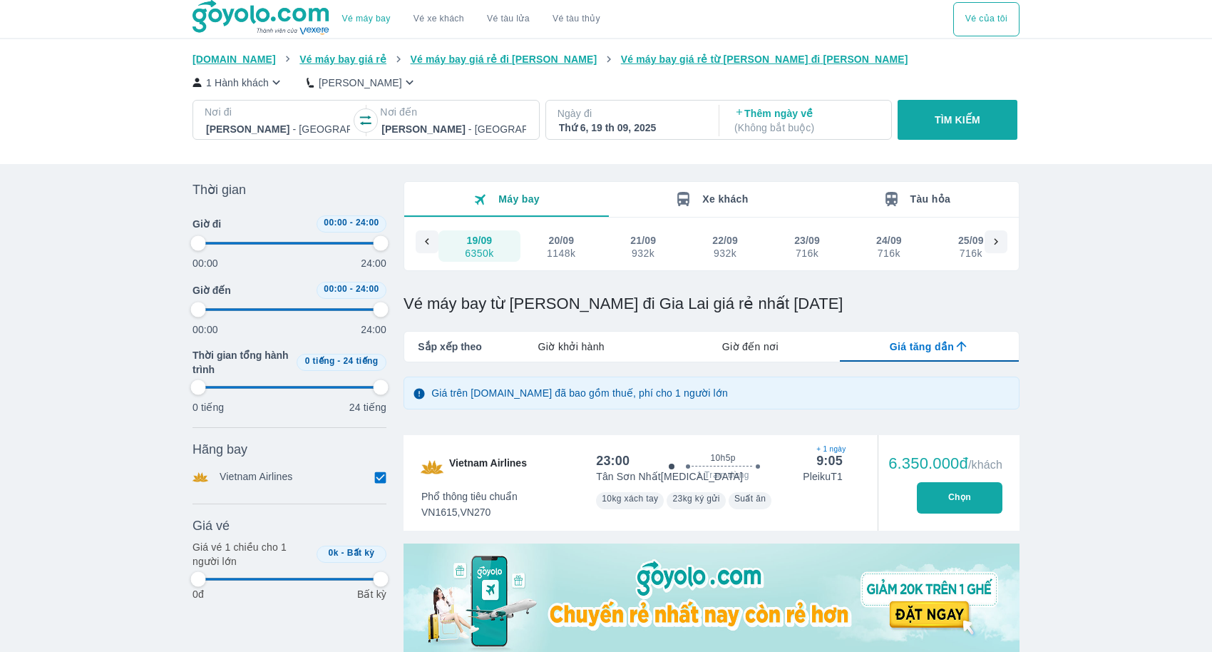  Describe the element at coordinates (320, 361) in the screenshot. I see `span: 0 tiếng` at that location.